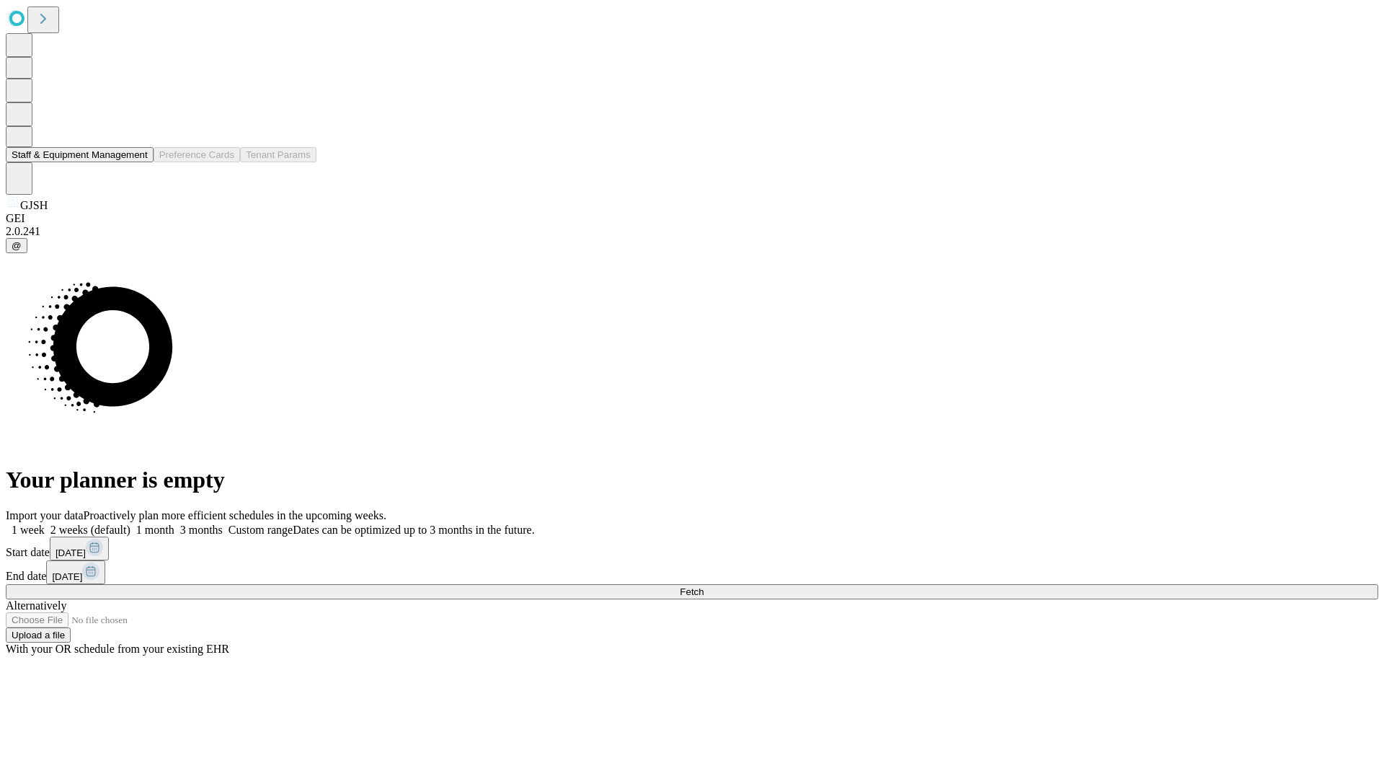  What do you see at coordinates (692, 218) in the screenshot?
I see `div: GEI` at bounding box center [692, 218].